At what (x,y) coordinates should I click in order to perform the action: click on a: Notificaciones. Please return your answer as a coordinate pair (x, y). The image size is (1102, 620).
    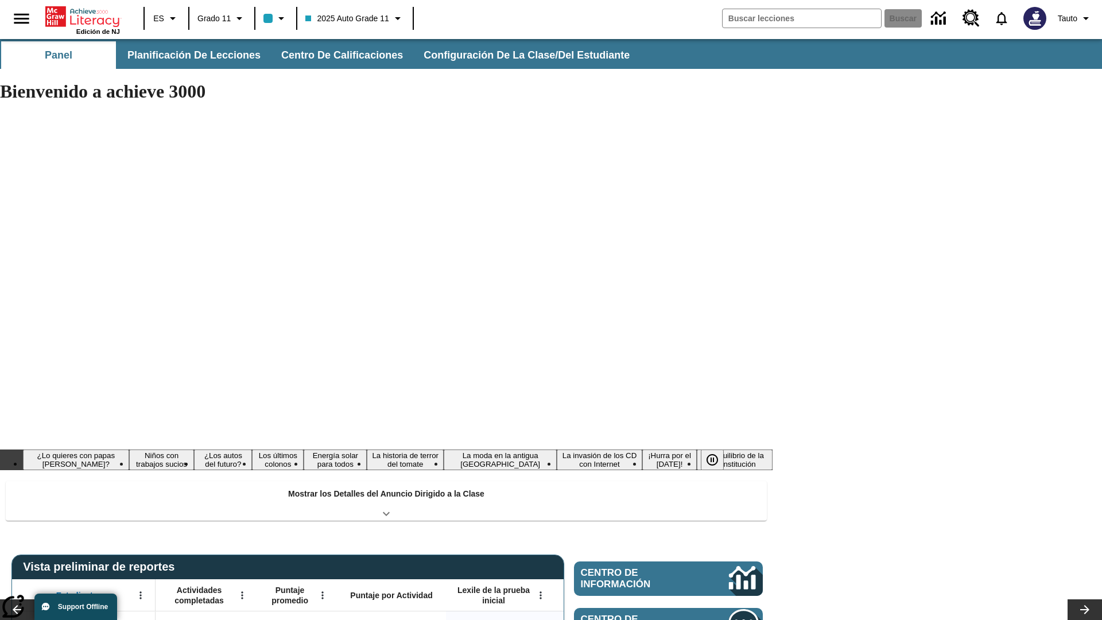
    Looking at the image, I should click on (1002, 18).